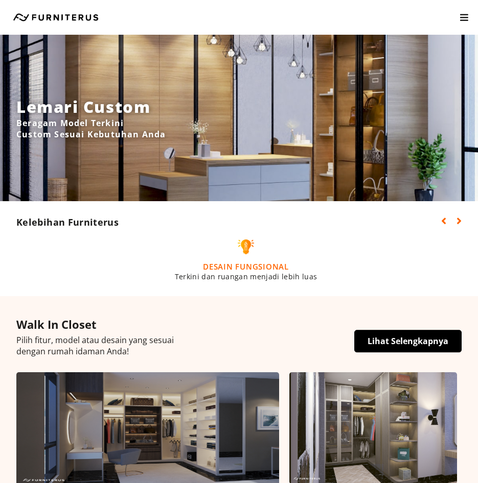  What do you see at coordinates (246, 267) in the screenshot?
I see `h4: DESAIN FUNGSIONAL` at bounding box center [246, 267].